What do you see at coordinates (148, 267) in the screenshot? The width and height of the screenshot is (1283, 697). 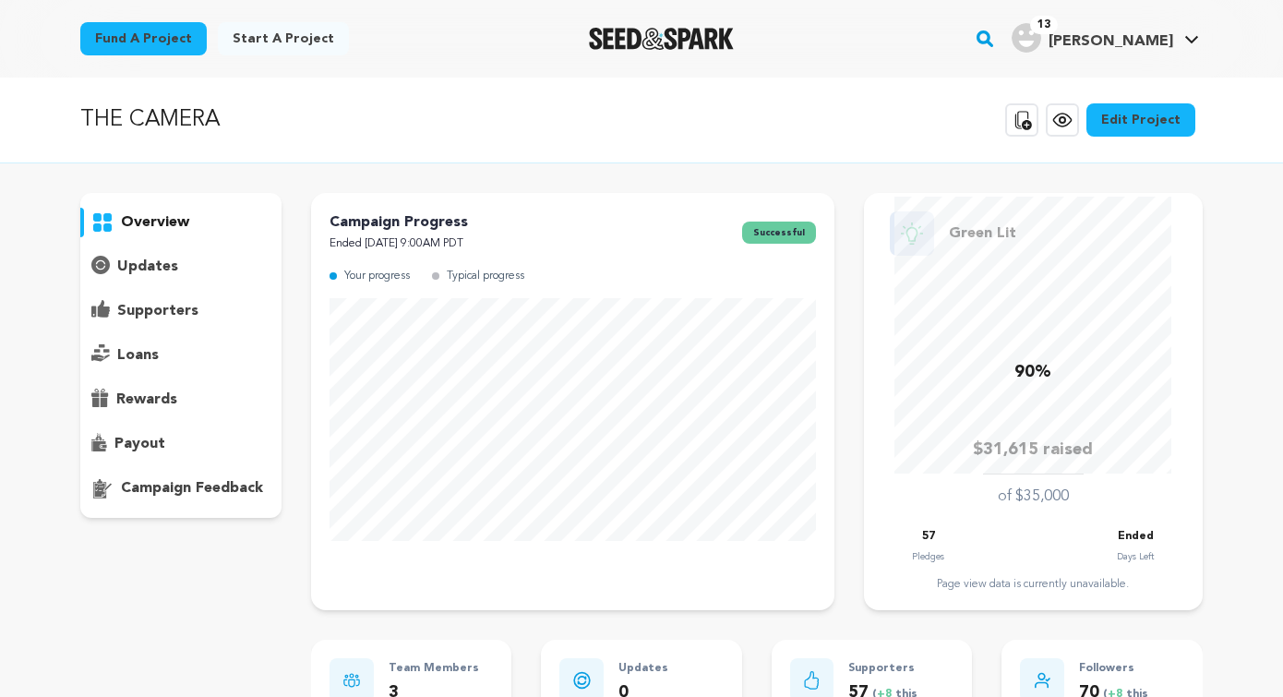 I see `p: updates` at bounding box center [148, 267].